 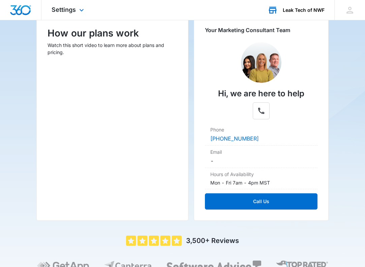 I want to click on div: Hours of AvailabilityMon - Fri 7am - 4pm MST, so click(x=262, y=178).